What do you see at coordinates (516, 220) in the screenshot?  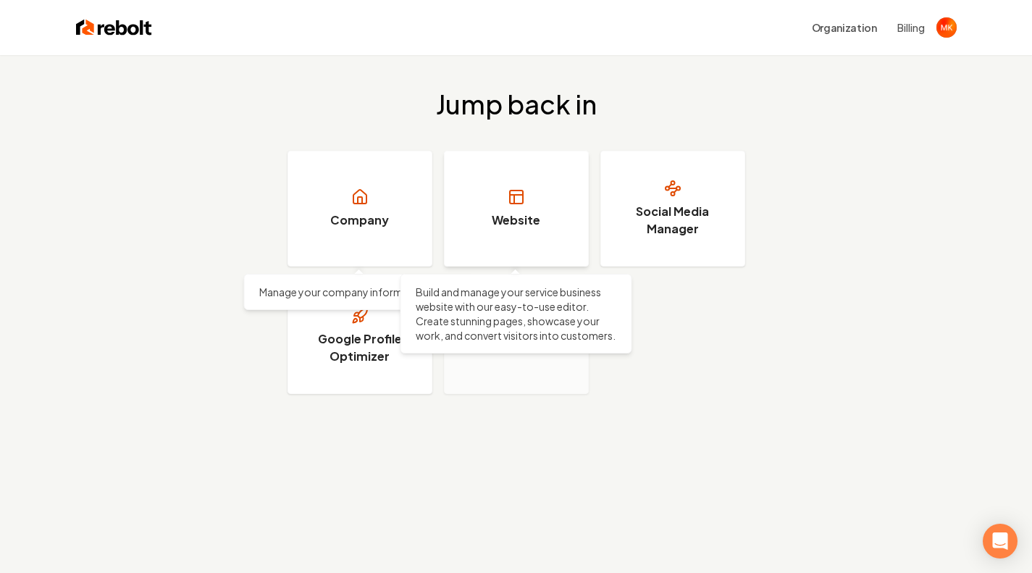 I see `h3: Website` at bounding box center [516, 220].